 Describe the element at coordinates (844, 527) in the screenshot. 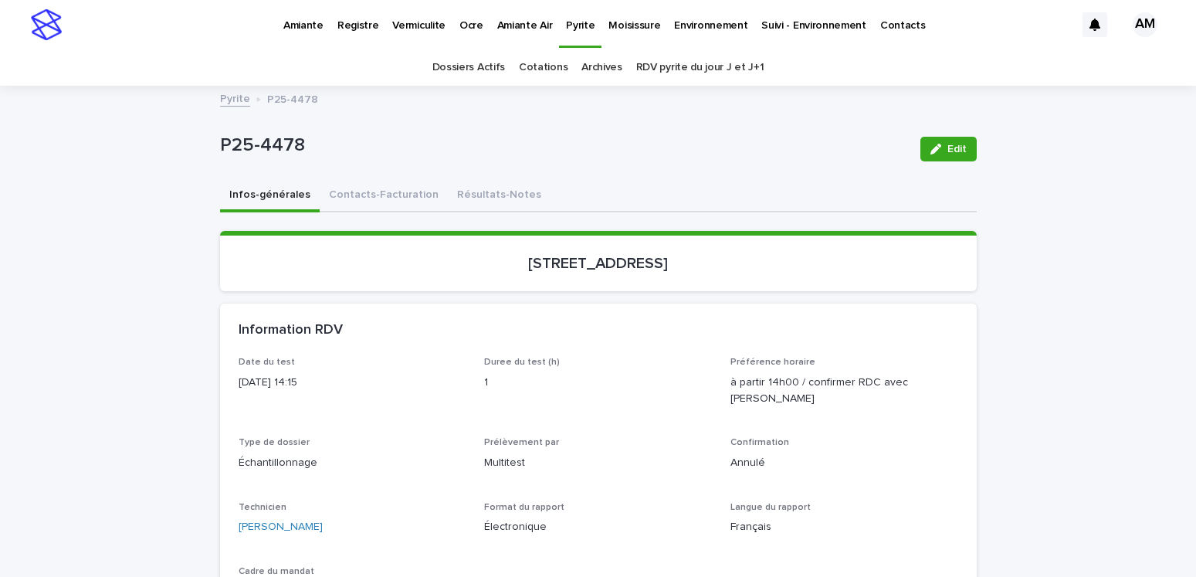

I see `p: Français` at that location.